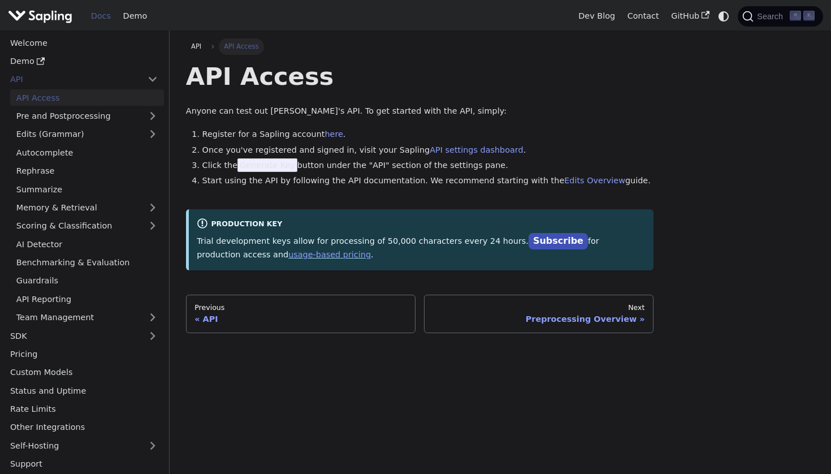  I want to click on a: PreviousAPI, so click(301, 314).